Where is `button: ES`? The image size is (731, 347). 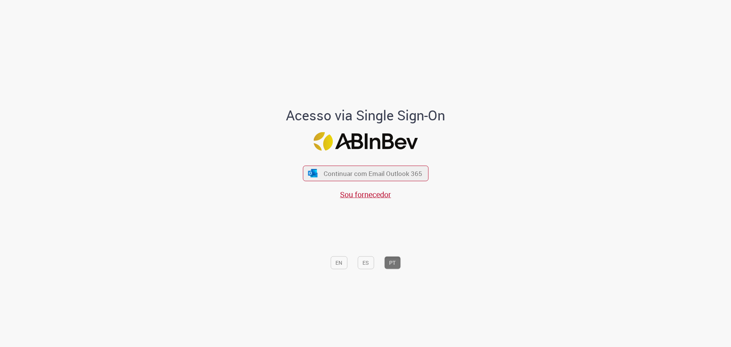 button: ES is located at coordinates (366, 262).